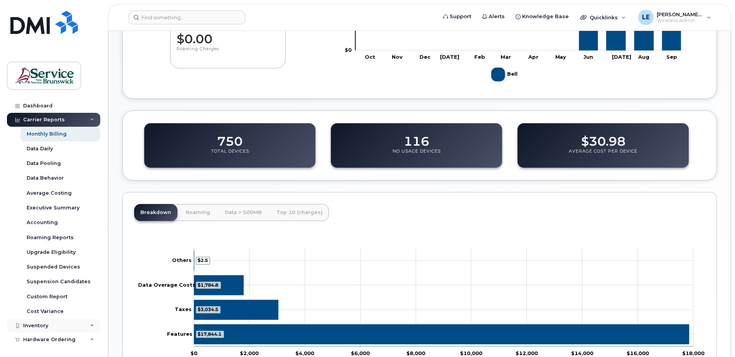  I want to click on tspan: Sep, so click(673, 57).